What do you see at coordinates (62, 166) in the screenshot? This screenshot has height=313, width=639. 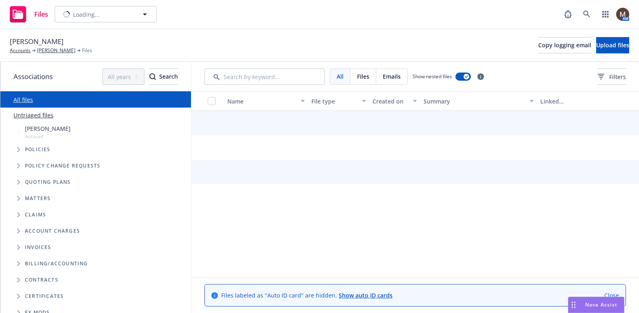 I see `span: Policy change requests` at bounding box center [62, 166].